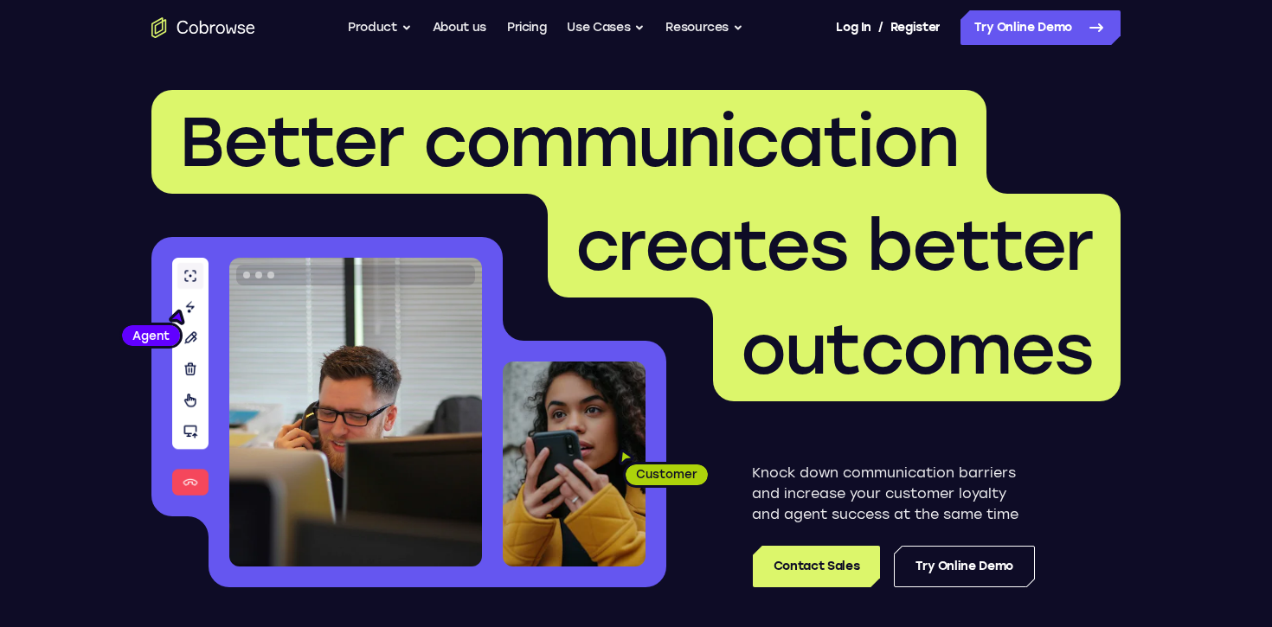  Describe the element at coordinates (915, 28) in the screenshot. I see `a: Register` at that location.